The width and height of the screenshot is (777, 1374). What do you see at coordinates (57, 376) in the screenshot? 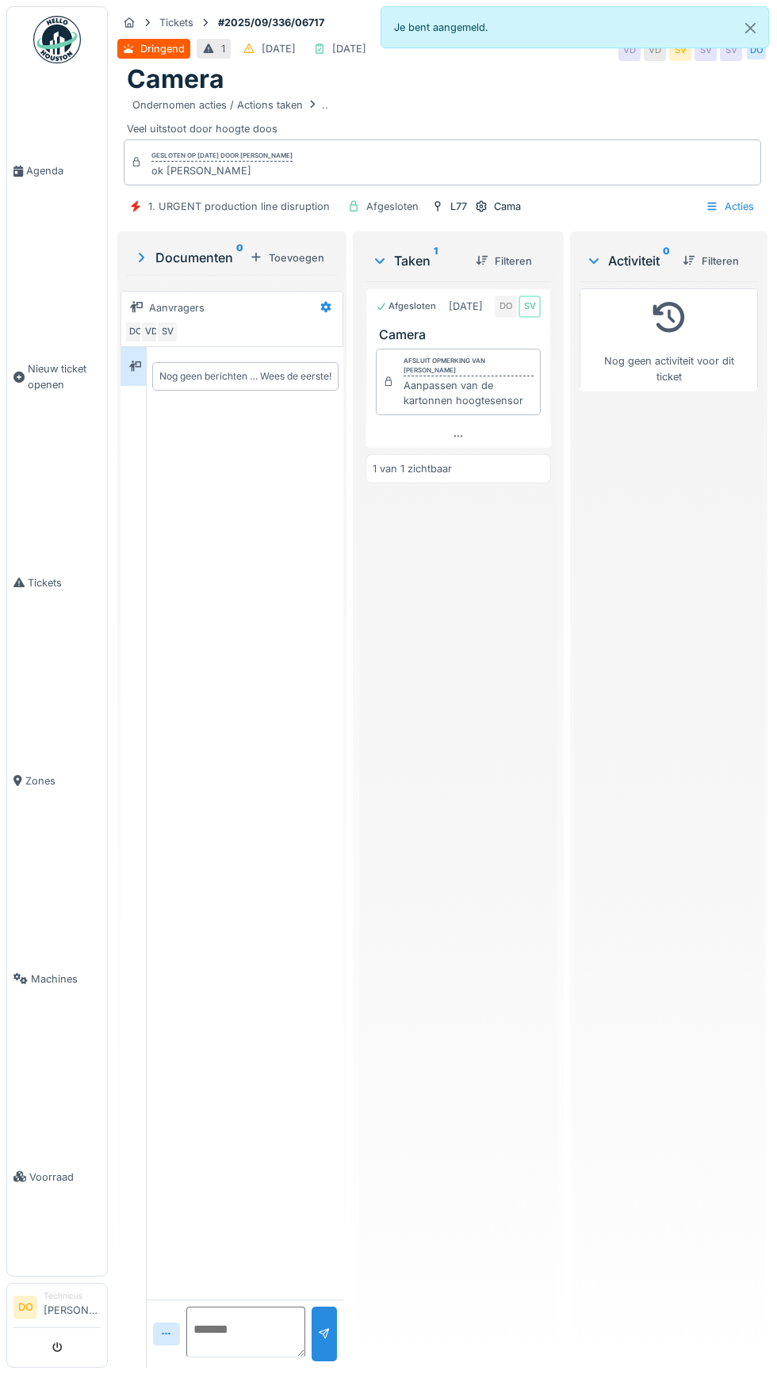
I see `a: Nieuw ticket openen` at bounding box center [57, 376].